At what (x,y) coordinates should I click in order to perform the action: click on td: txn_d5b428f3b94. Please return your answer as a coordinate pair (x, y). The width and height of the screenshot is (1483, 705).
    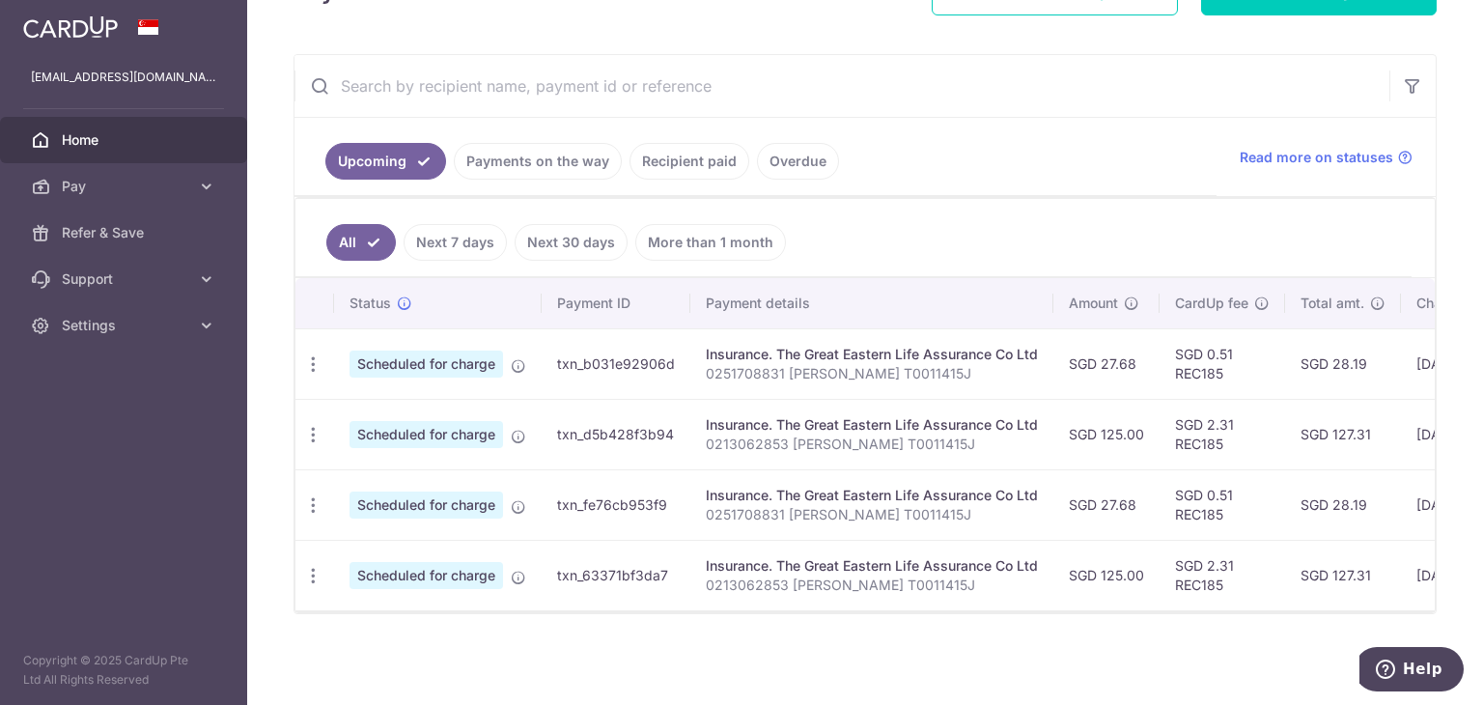
    Looking at the image, I should click on (616, 434).